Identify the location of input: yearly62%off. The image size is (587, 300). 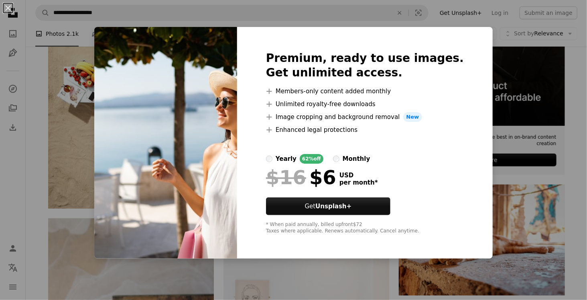
(269, 159).